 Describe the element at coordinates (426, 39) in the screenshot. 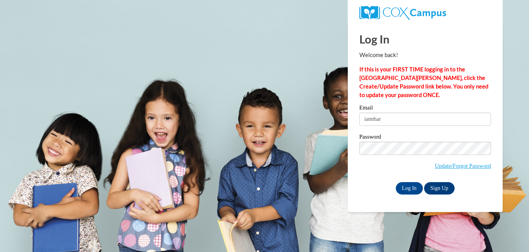

I see `h1: Log In` at that location.